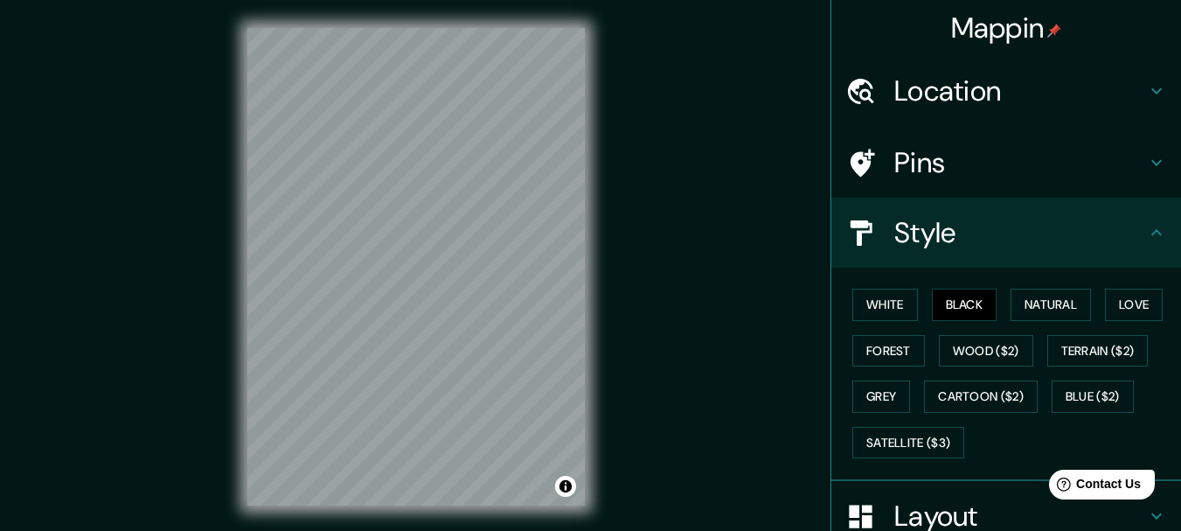 The image size is (1181, 531). I want to click on button: White, so click(884, 304).